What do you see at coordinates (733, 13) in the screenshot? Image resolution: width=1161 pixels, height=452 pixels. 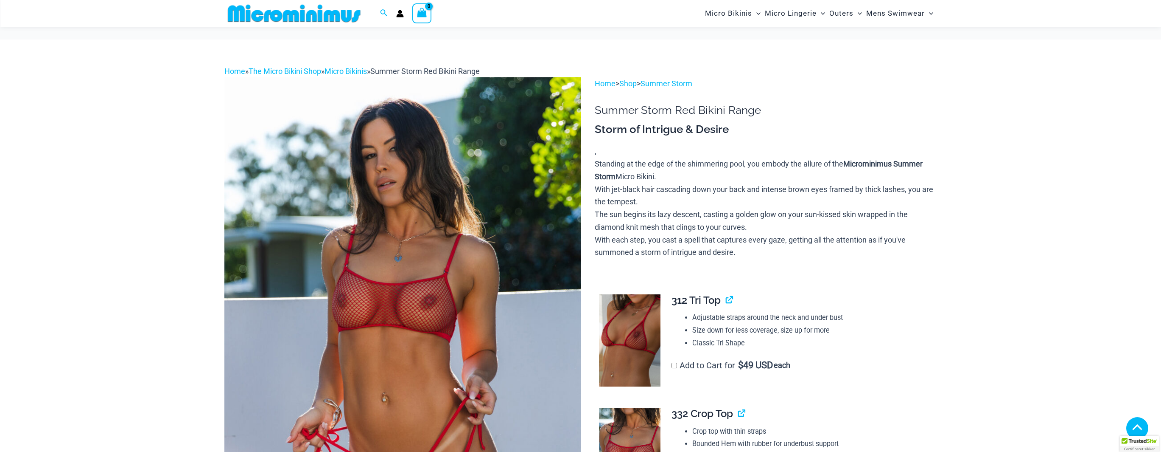 I see `a: Micro BikinisMenu ToggleMenu Toggle` at bounding box center [733, 13].